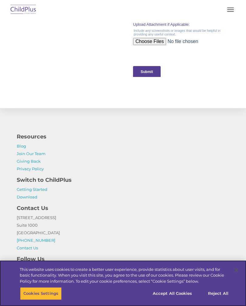  Describe the element at coordinates (27, 197) in the screenshot. I see `a: Download` at that location.